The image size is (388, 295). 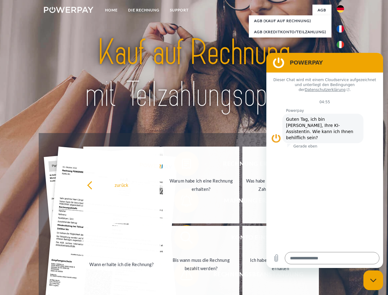 I want to click on img: fr, so click(x=340, y=29).